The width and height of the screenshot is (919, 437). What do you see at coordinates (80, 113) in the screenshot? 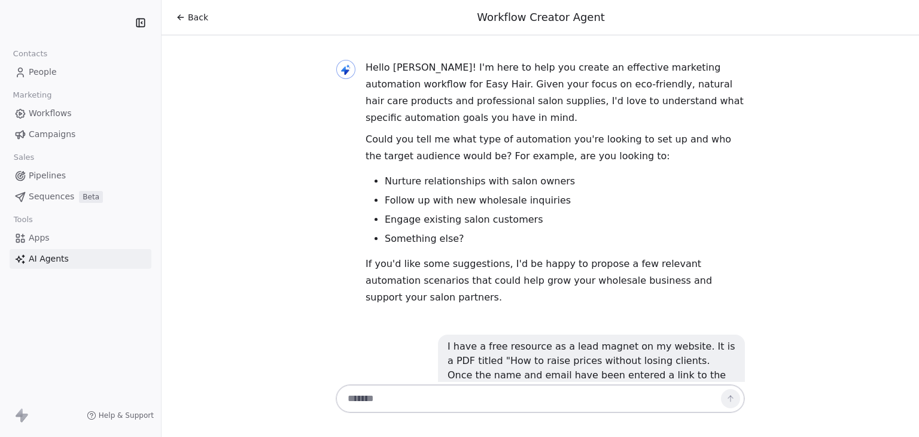
I see `a: Workflows` at bounding box center [80, 113].